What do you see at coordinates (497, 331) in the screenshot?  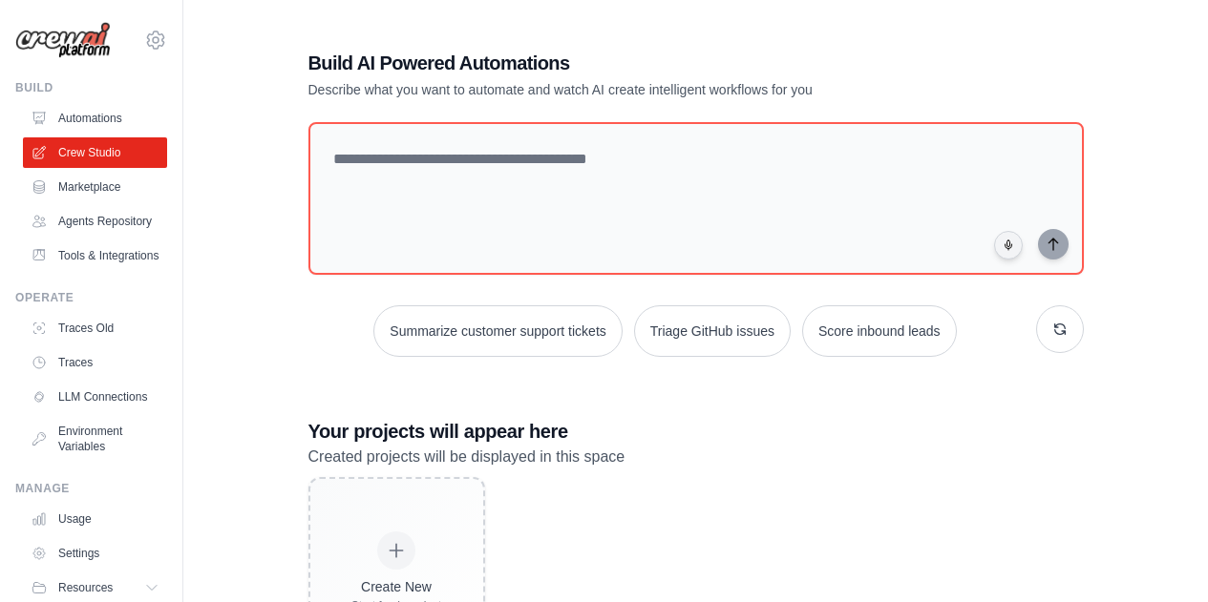 I see `button: Summarize customer support tickets` at bounding box center [497, 331].